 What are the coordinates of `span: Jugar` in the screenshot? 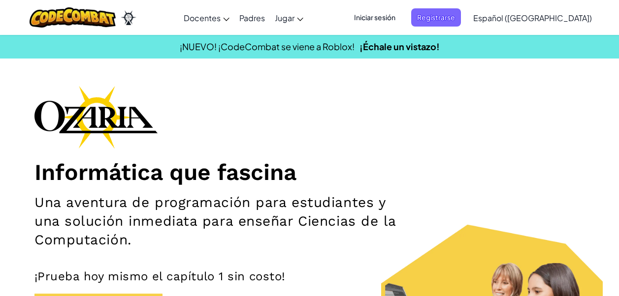 It's located at (285, 18).